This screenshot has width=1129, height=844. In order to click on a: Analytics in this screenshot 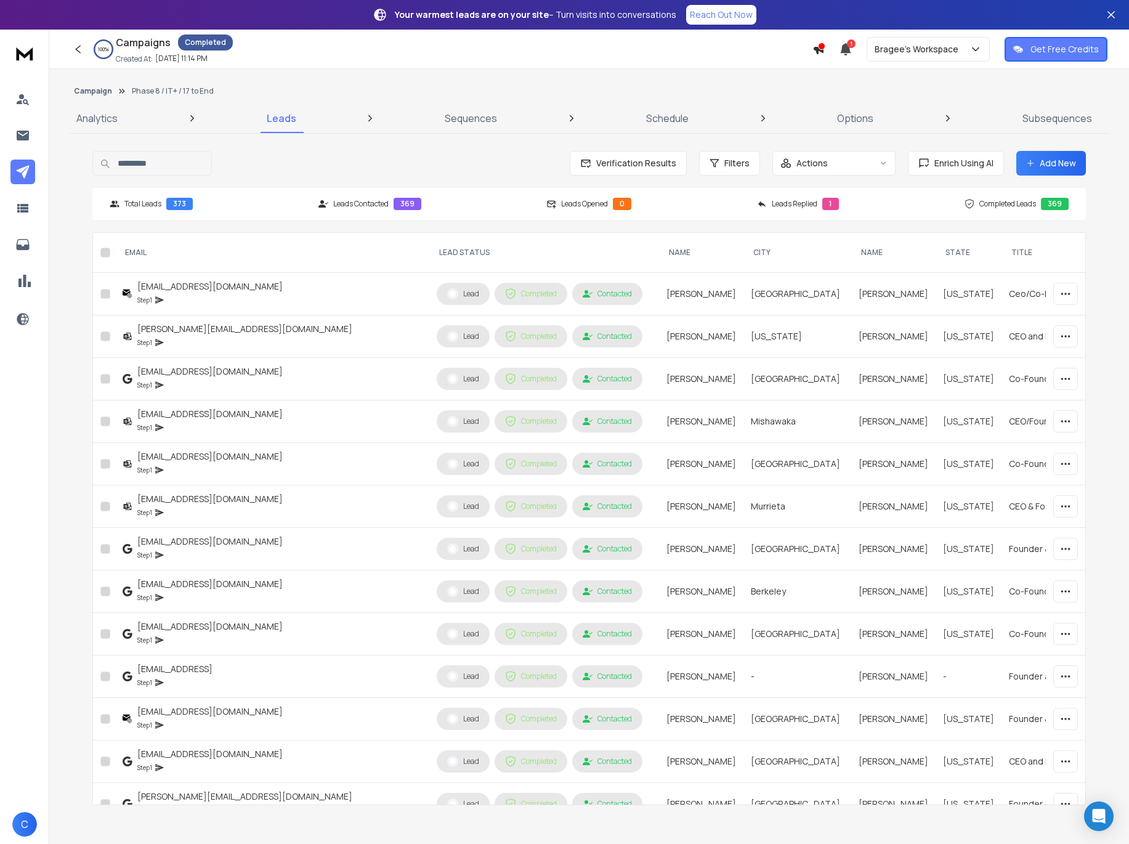, I will do `click(97, 118)`.